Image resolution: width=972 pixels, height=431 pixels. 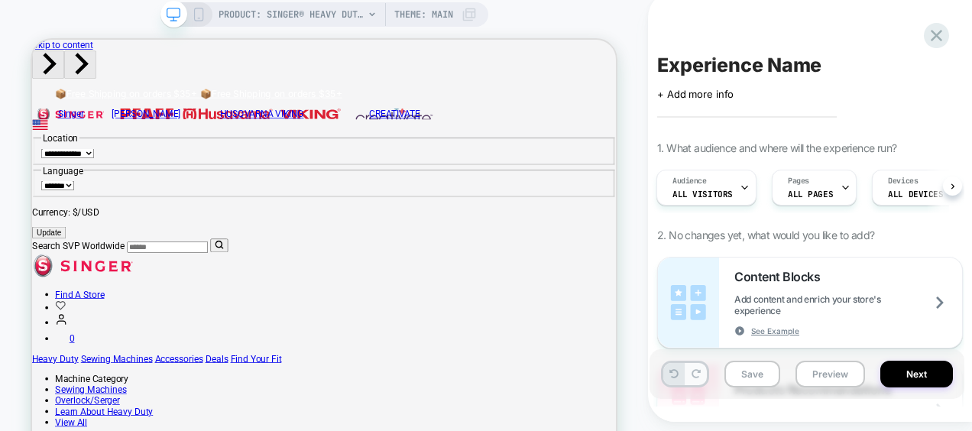 I want to click on span: ALL PAGES, so click(x=810, y=194).